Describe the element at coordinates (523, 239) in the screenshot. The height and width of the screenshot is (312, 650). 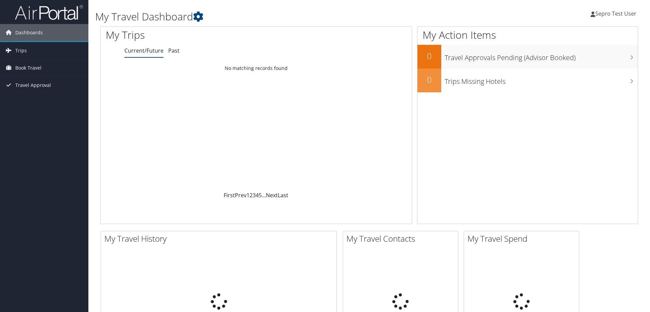
I see `h2: My Travel Spend` at that location.